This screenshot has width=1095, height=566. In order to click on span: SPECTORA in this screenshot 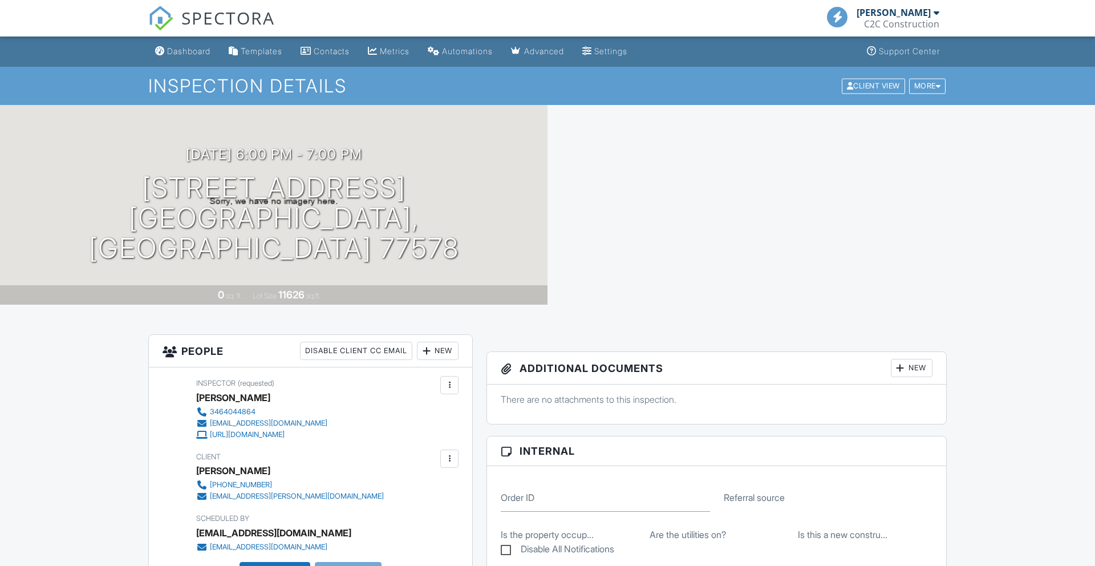, I will do `click(228, 18)`.